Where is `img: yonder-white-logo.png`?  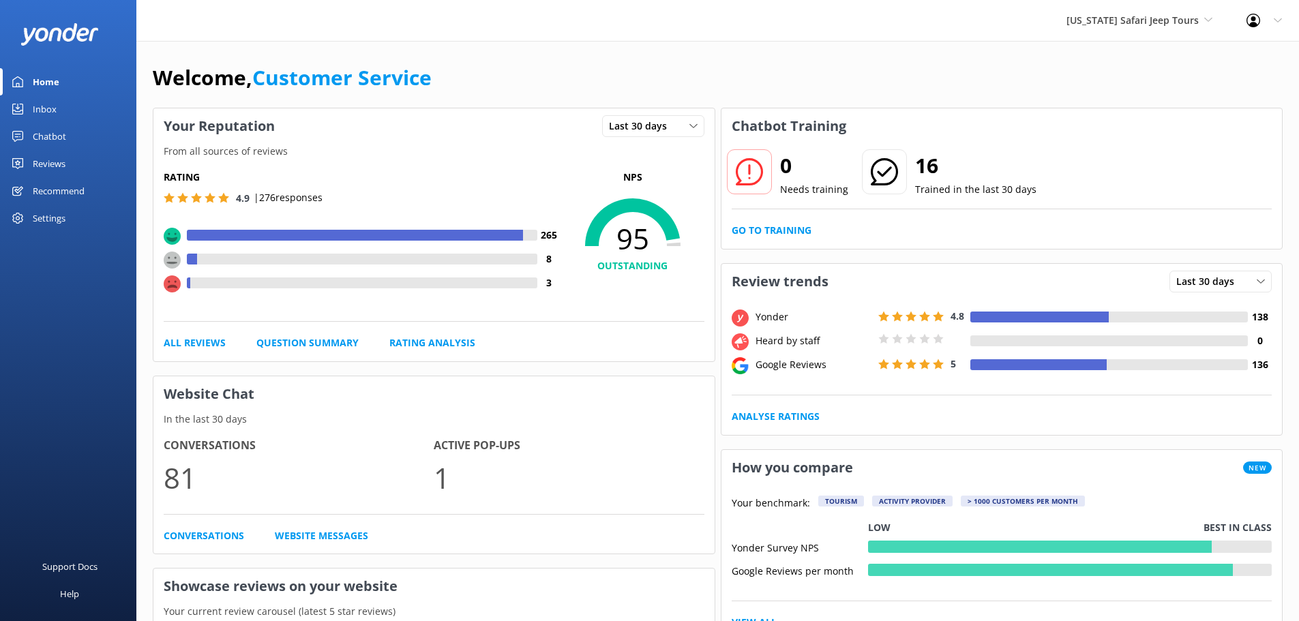 img: yonder-white-logo.png is located at coordinates (59, 34).